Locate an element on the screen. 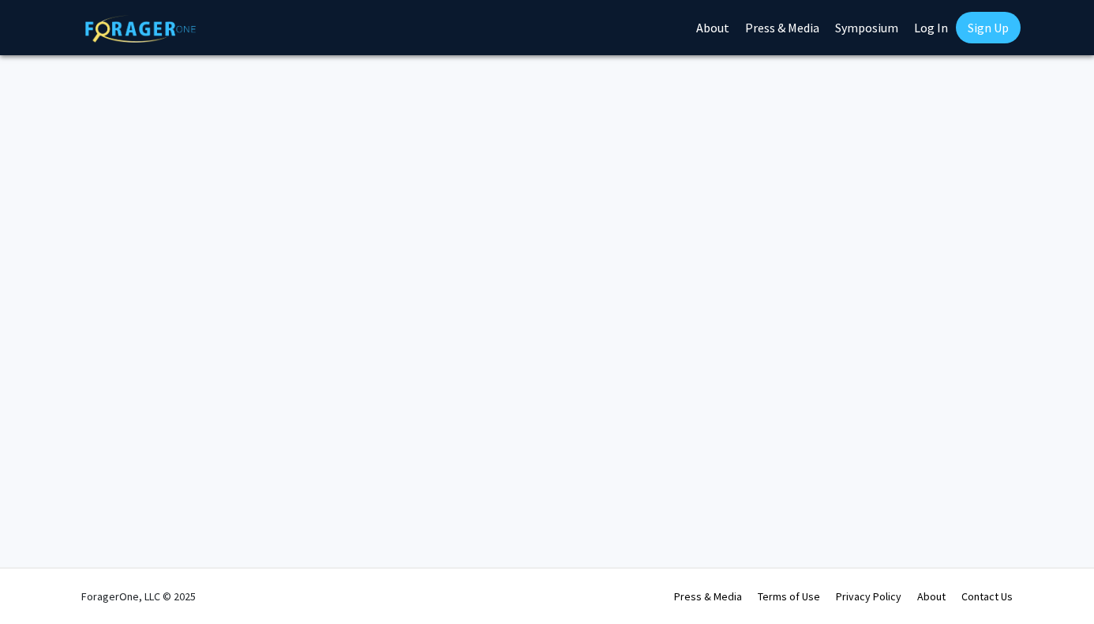 The height and width of the screenshot is (624, 1094). a: Contact Us is located at coordinates (987, 597).